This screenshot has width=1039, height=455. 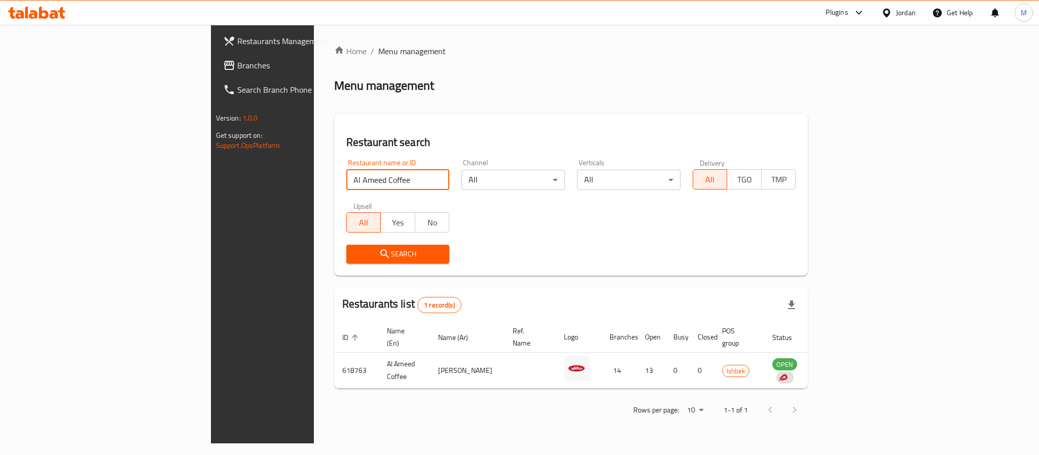 I want to click on button: TMP, so click(x=778, y=179).